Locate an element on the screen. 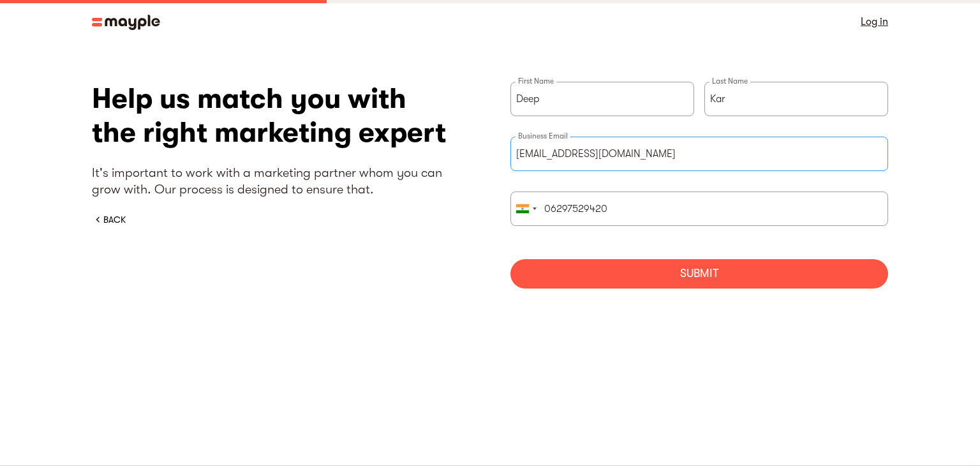  a: Log in is located at coordinates (875, 22).